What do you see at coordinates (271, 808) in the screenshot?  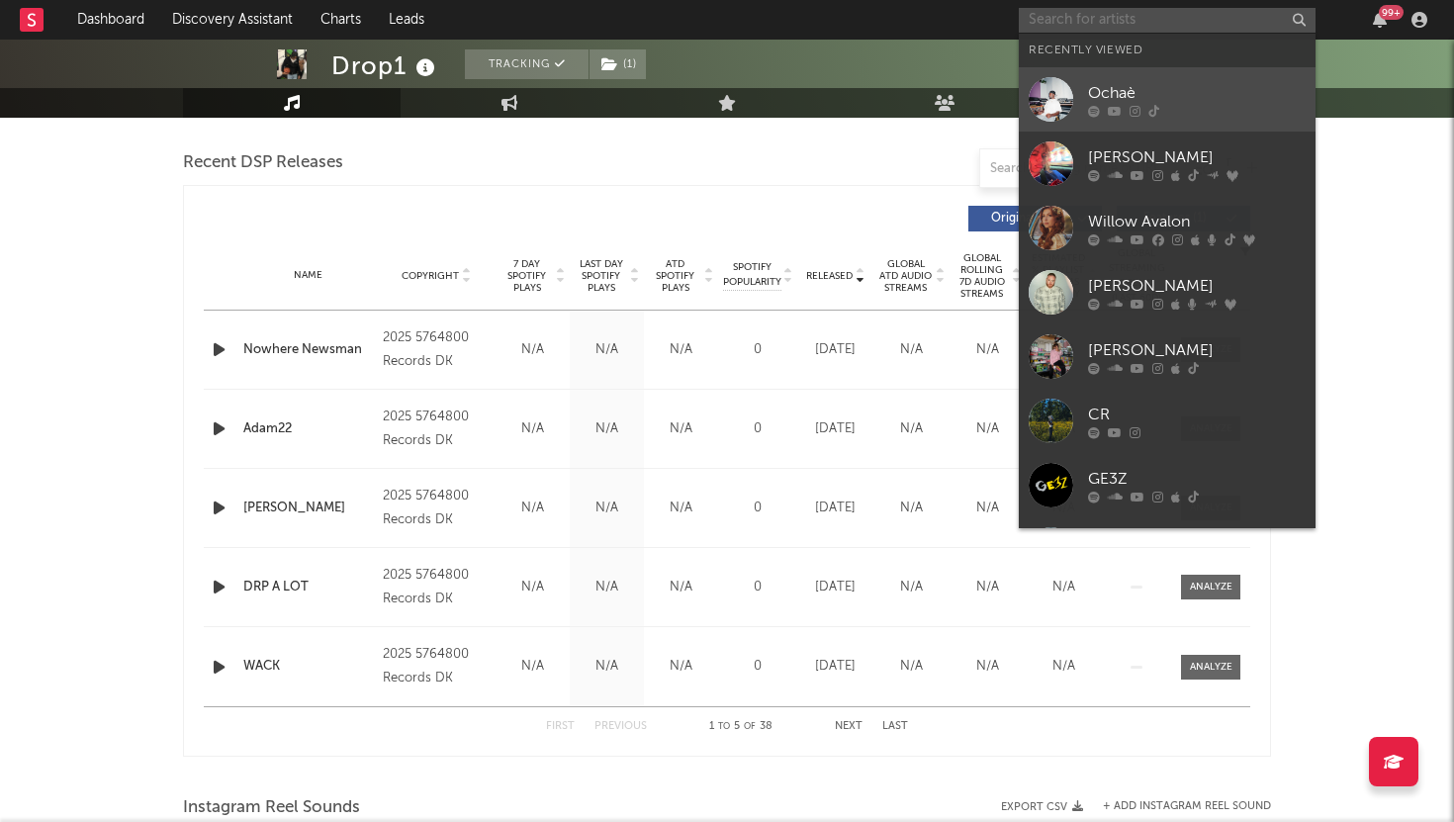 I see `span: Instagram Reel Sounds` at bounding box center [271, 808].